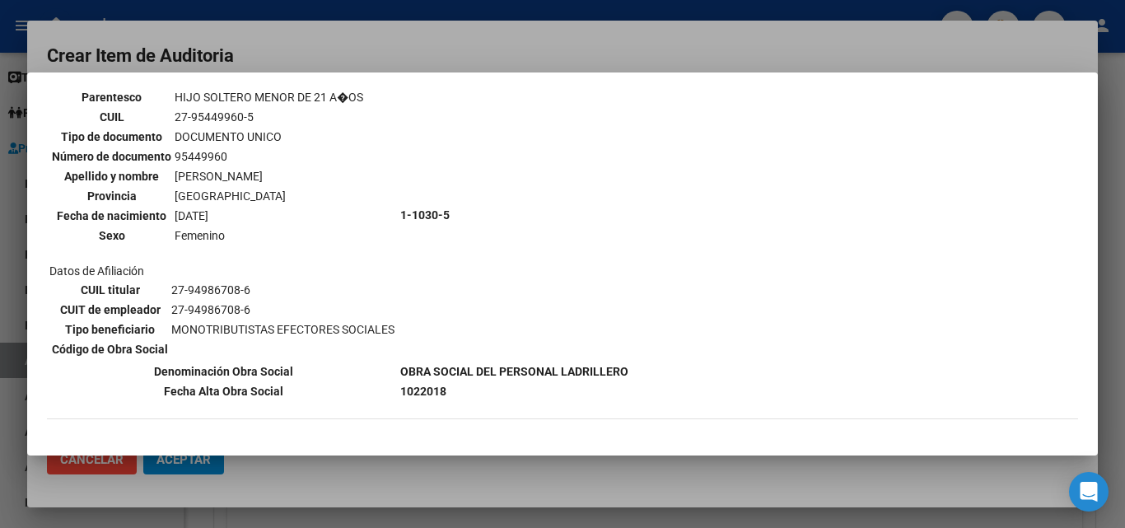  What do you see at coordinates (111, 97) in the screenshot?
I see `th: Parentesco` at bounding box center [111, 97].